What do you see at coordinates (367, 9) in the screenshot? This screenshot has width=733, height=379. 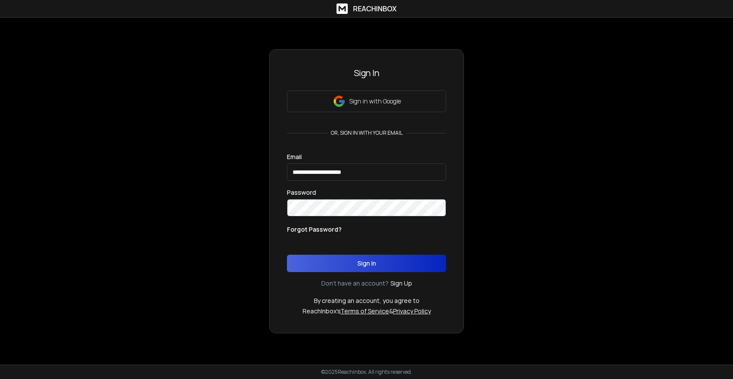 I see `a: ReachInbox` at bounding box center [367, 9].